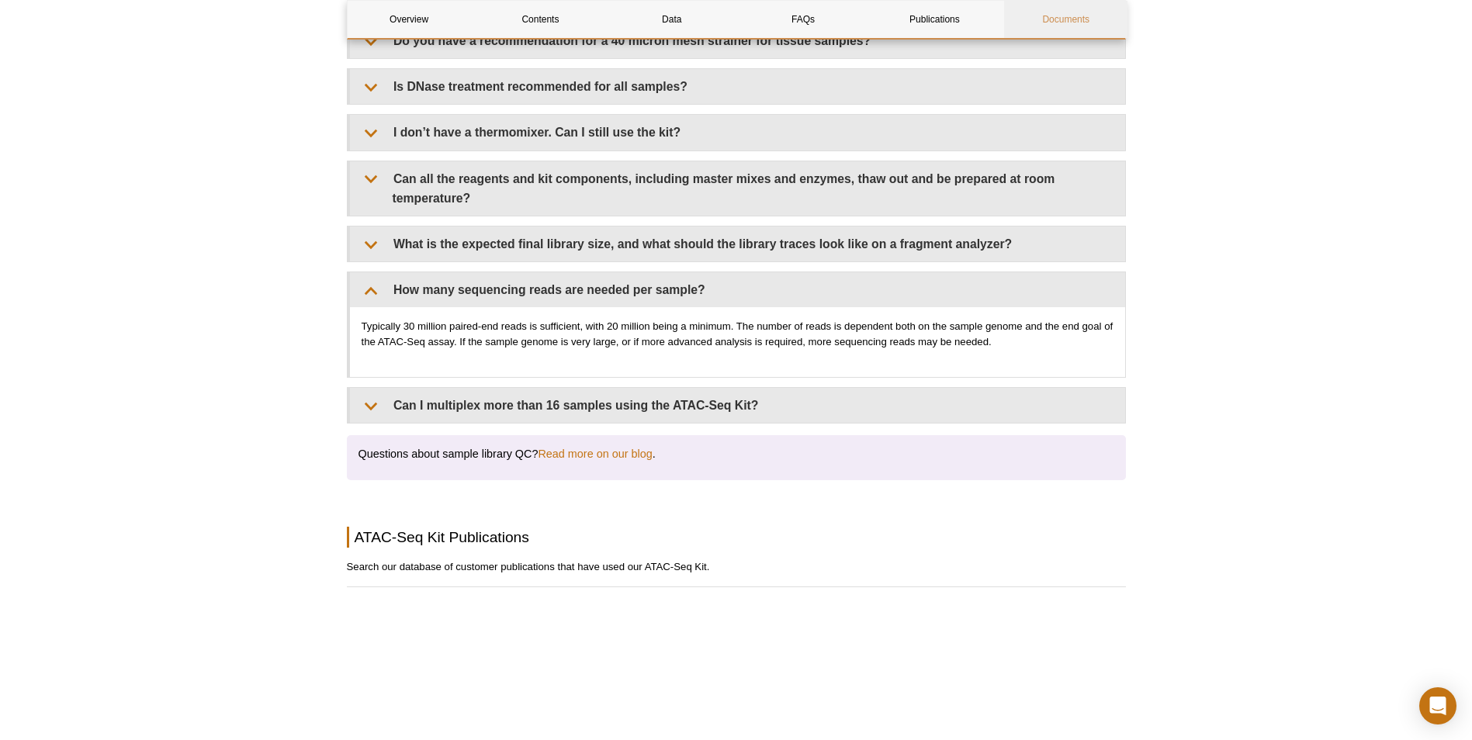 The height and width of the screenshot is (740, 1472). What do you see at coordinates (737, 405) in the screenshot?
I see `summary: Can I multiplex more than 16 samples using the ATAC-Seq Kit?` at bounding box center [737, 405].